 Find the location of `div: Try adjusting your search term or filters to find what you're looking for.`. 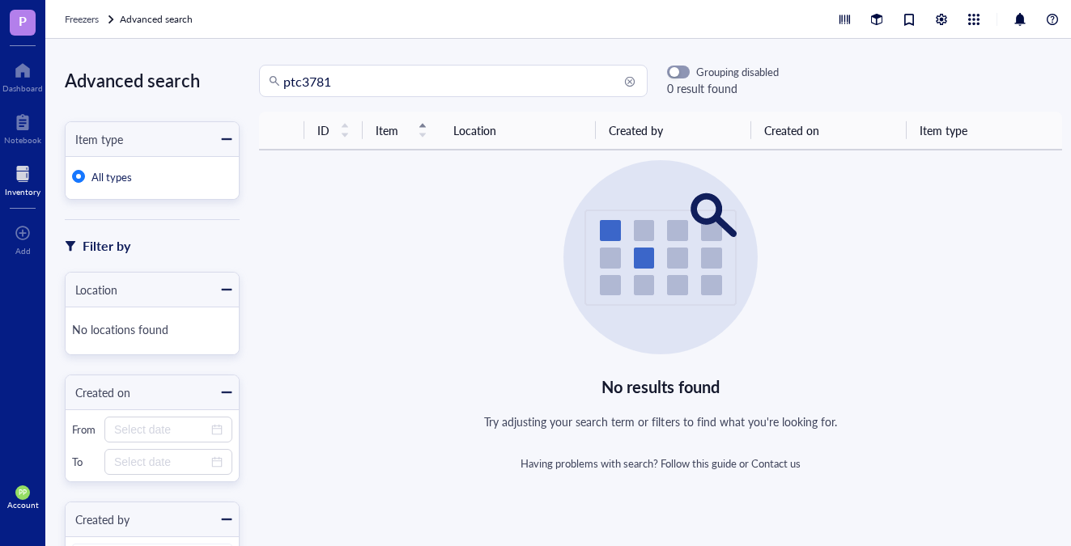

div: Try adjusting your search term or filters to find what you're looking for. is located at coordinates (660, 422).